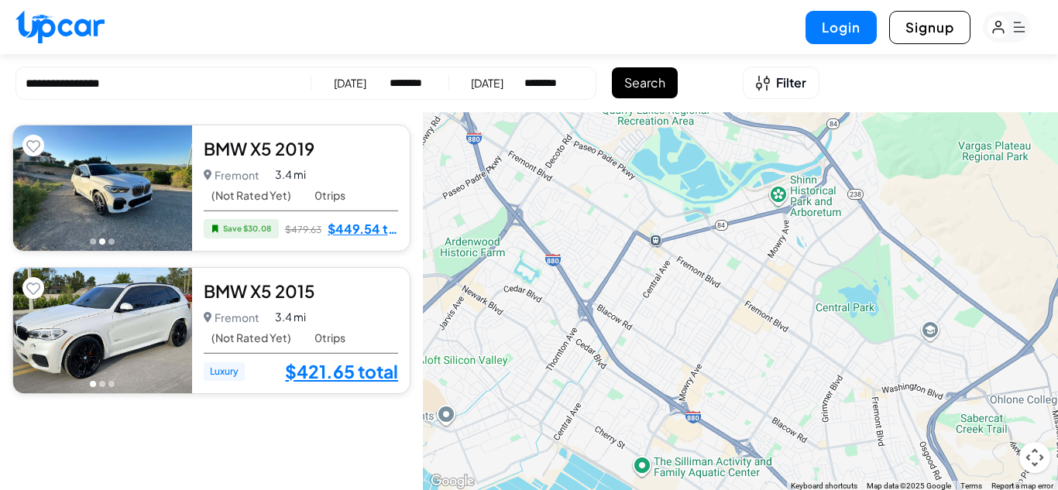 This screenshot has width=1058, height=490. What do you see at coordinates (644, 83) in the screenshot?
I see `button: Search` at bounding box center [644, 83].